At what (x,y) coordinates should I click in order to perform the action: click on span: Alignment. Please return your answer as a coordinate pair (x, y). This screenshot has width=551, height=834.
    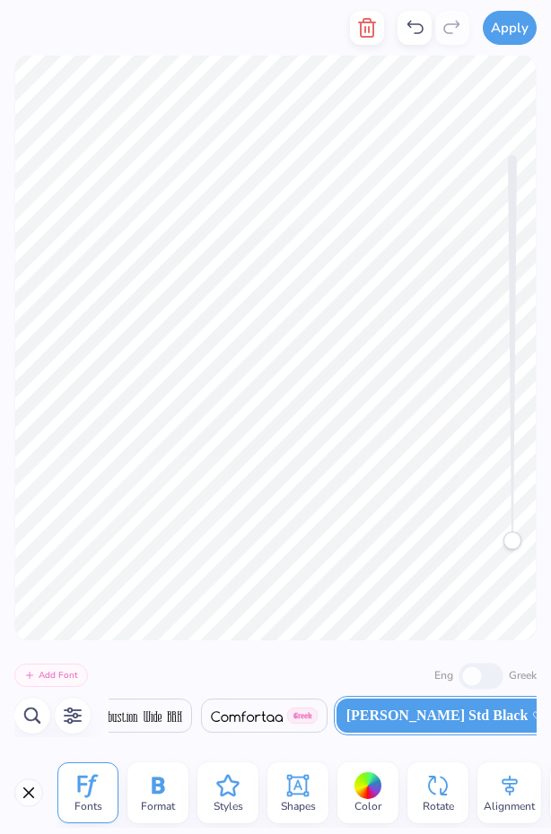
    Looking at the image, I should click on (509, 807).